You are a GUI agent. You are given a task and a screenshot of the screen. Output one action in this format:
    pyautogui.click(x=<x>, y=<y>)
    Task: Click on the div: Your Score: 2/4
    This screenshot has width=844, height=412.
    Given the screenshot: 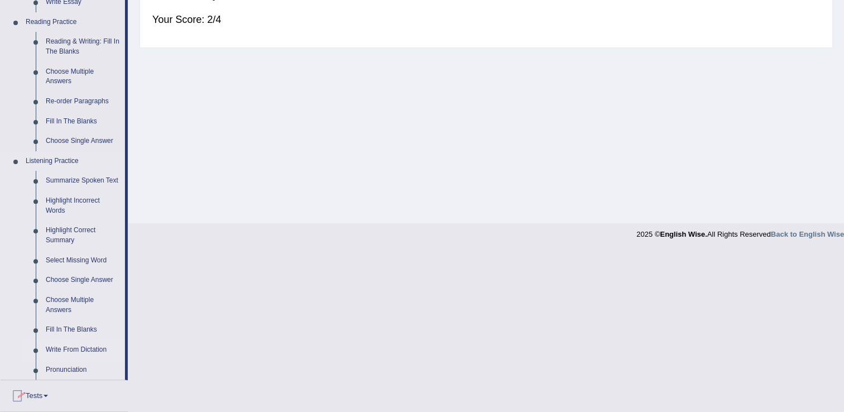 What is the action you would take?
    pyautogui.click(x=486, y=20)
    